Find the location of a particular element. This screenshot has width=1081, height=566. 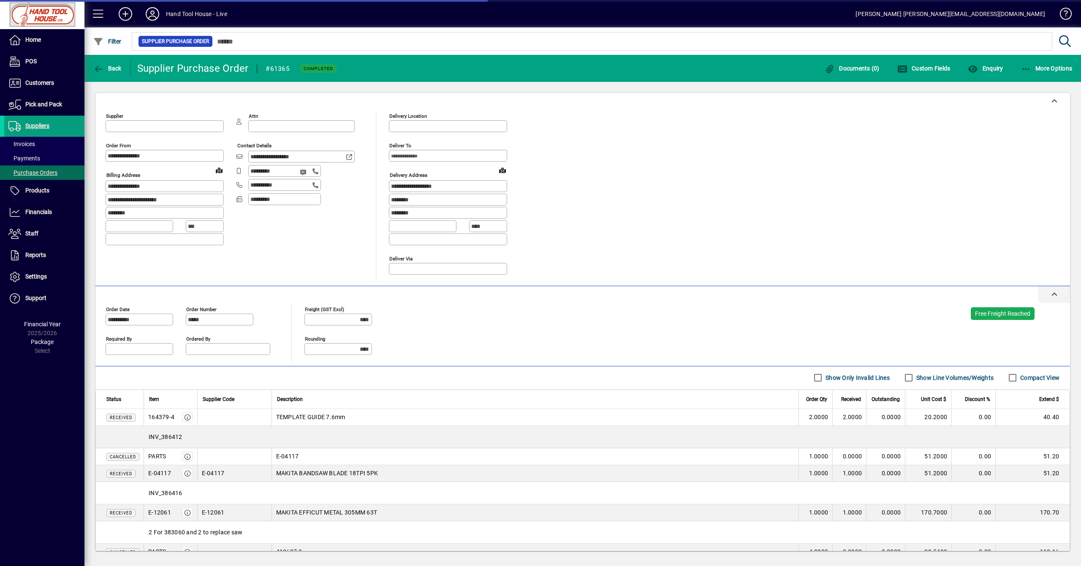

a: Home is located at coordinates (44, 40).